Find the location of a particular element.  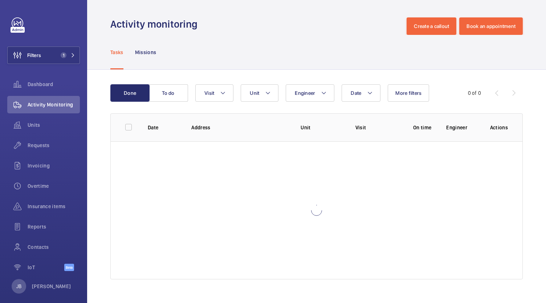

button: More filters is located at coordinates (408, 93).